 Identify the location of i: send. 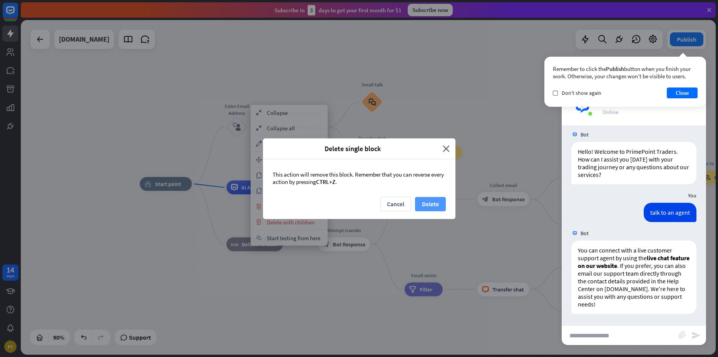
(697, 335).